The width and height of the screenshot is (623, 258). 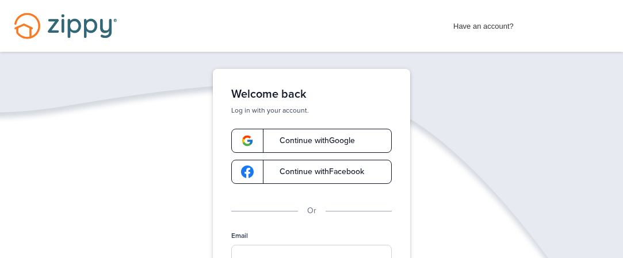 What do you see at coordinates (239, 236) in the screenshot?
I see `label: Email` at bounding box center [239, 236].